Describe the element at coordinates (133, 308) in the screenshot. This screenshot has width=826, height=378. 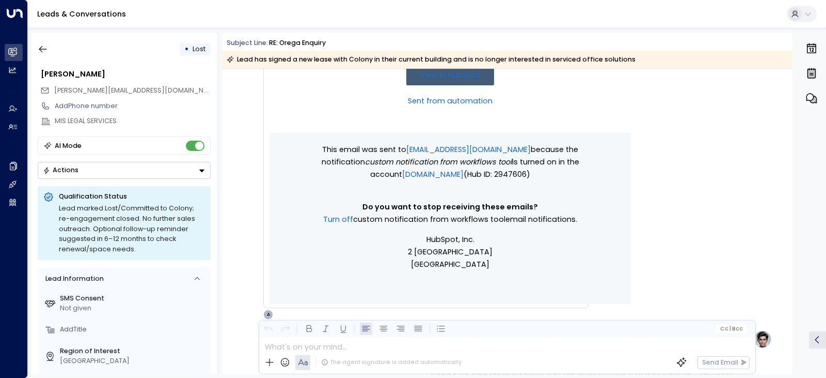
I see `div: Not given` at that location.